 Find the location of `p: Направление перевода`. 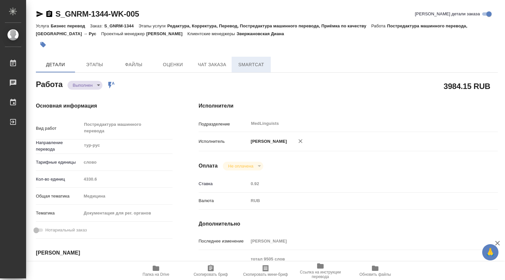

p: Направление перевода is located at coordinates (59, 146).